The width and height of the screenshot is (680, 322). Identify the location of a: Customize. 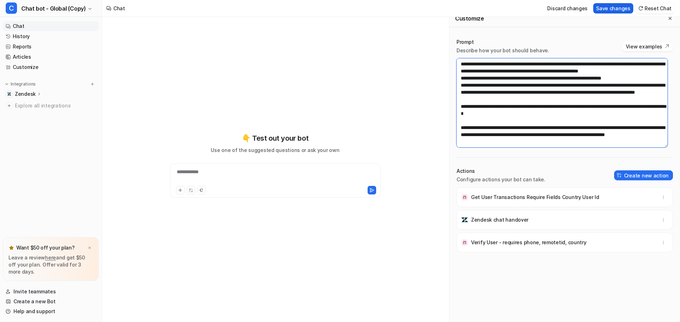
(51, 67).